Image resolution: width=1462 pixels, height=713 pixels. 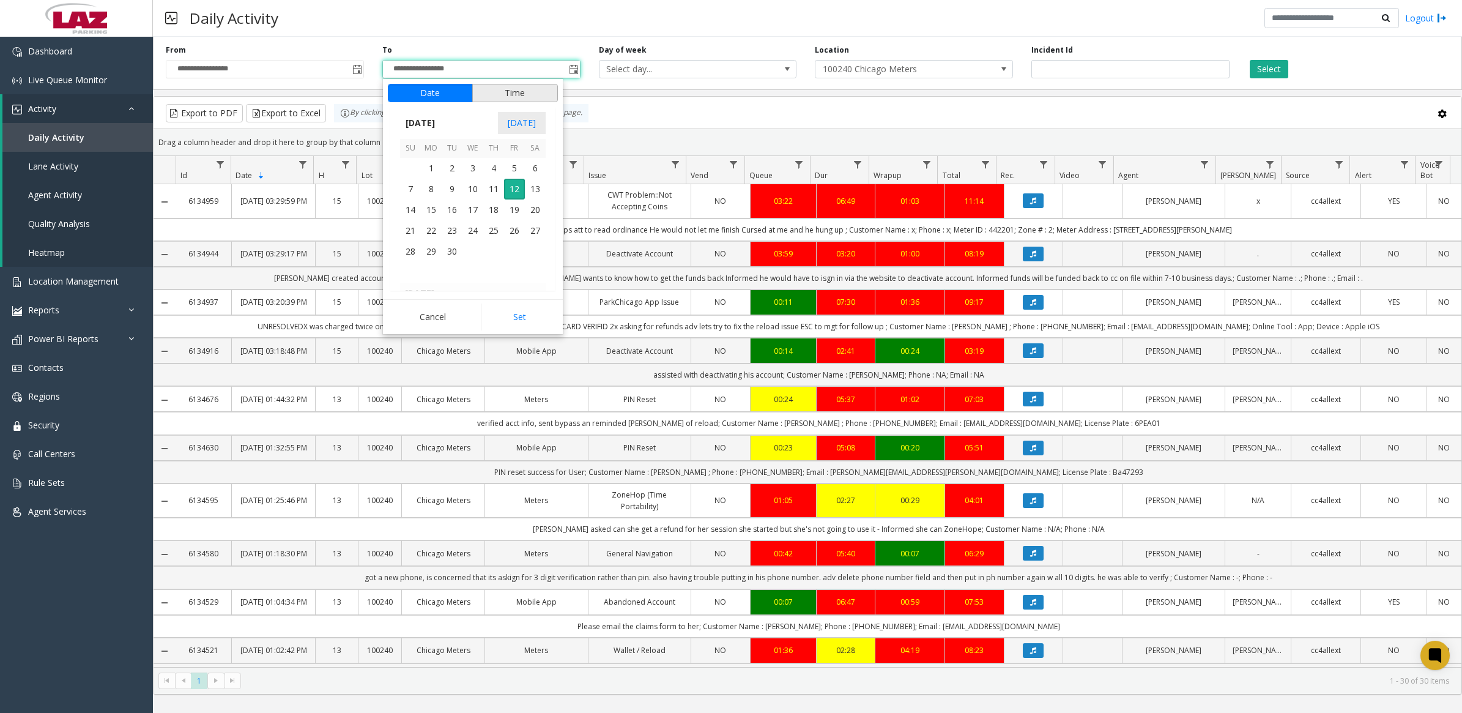 What do you see at coordinates (1103, 164) in the screenshot?
I see `a: Video Filter Menu` at bounding box center [1103, 164].